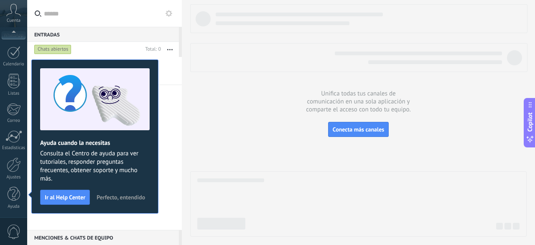 The image size is (535, 245). I want to click on button: Perfecto, entendido, so click(121, 197).